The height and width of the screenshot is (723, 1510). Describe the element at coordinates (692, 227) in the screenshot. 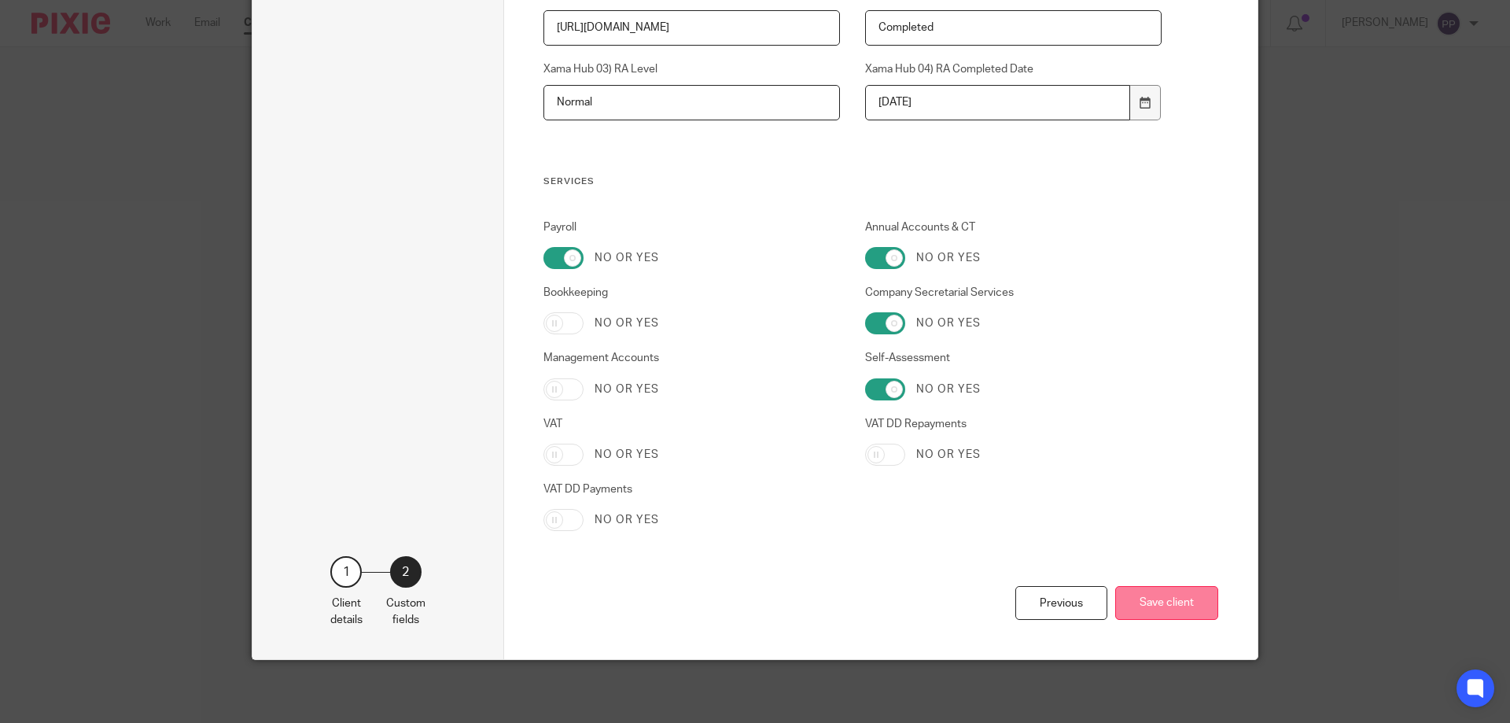

I see `label: Payroll` at that location.